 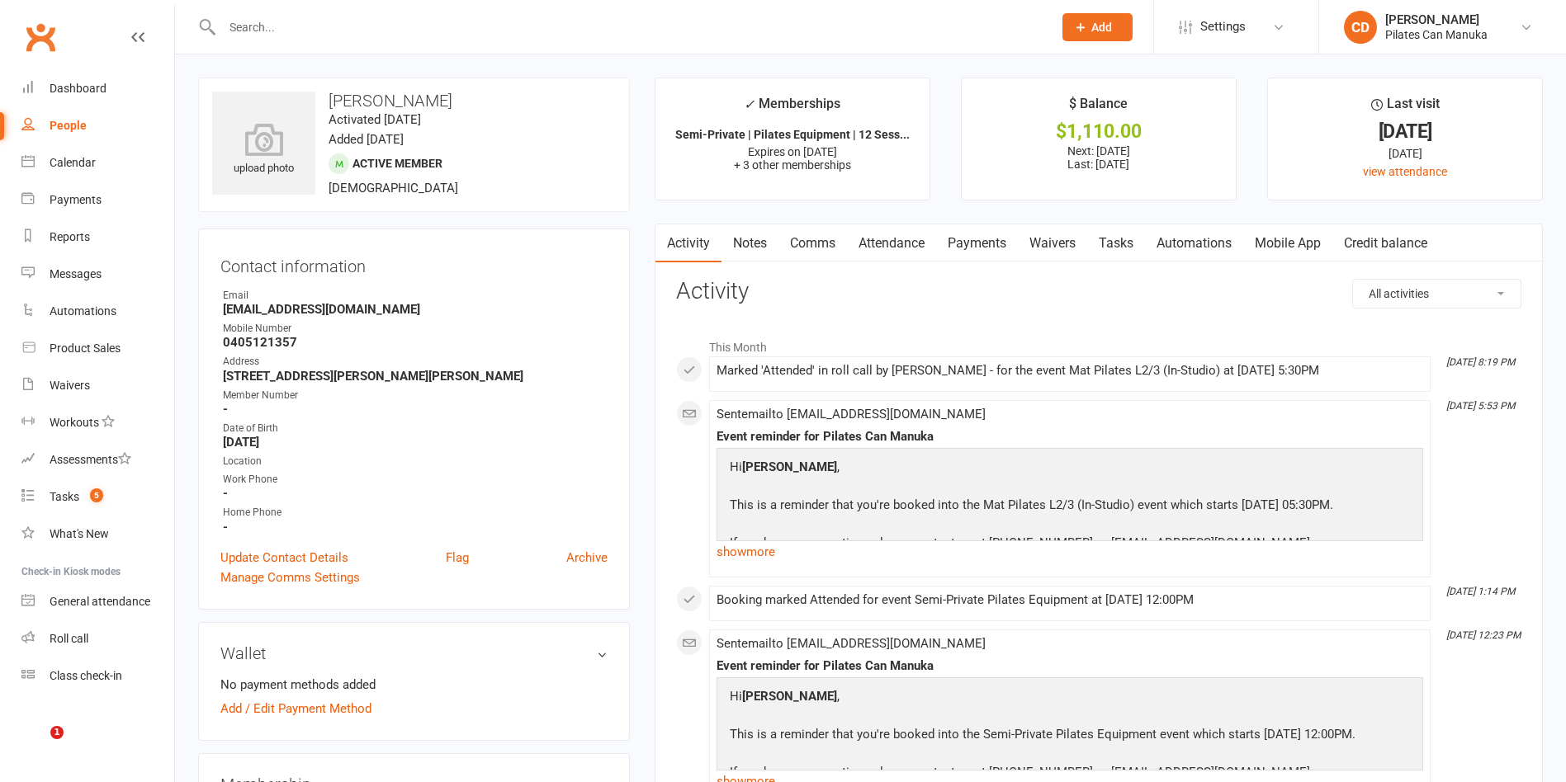 What do you see at coordinates (263, 150) in the screenshot?
I see `div: upload photo` at bounding box center [263, 150].